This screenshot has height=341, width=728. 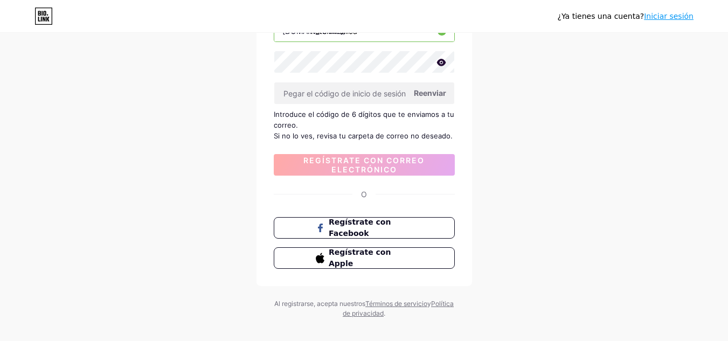 I want to click on font: y, so click(x=429, y=303).